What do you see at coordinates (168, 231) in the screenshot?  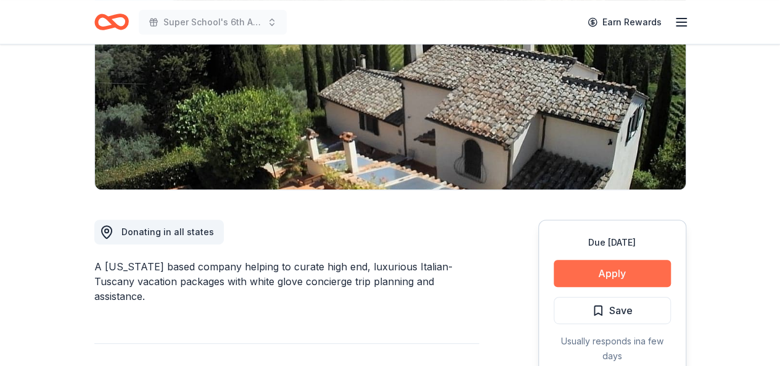 I see `span: Donating in all states` at bounding box center [168, 231].